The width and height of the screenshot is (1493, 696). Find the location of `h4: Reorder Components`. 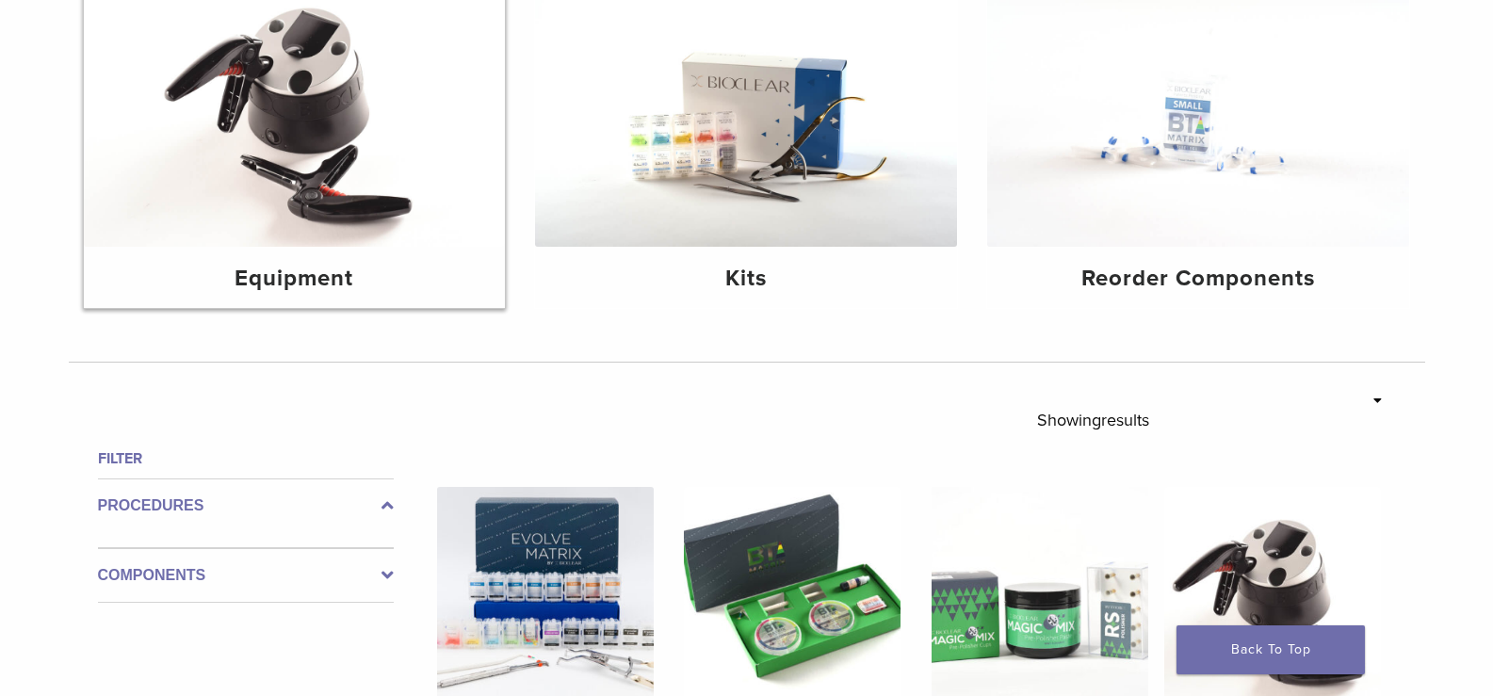

h4: Reorder Components is located at coordinates (1198, 279).